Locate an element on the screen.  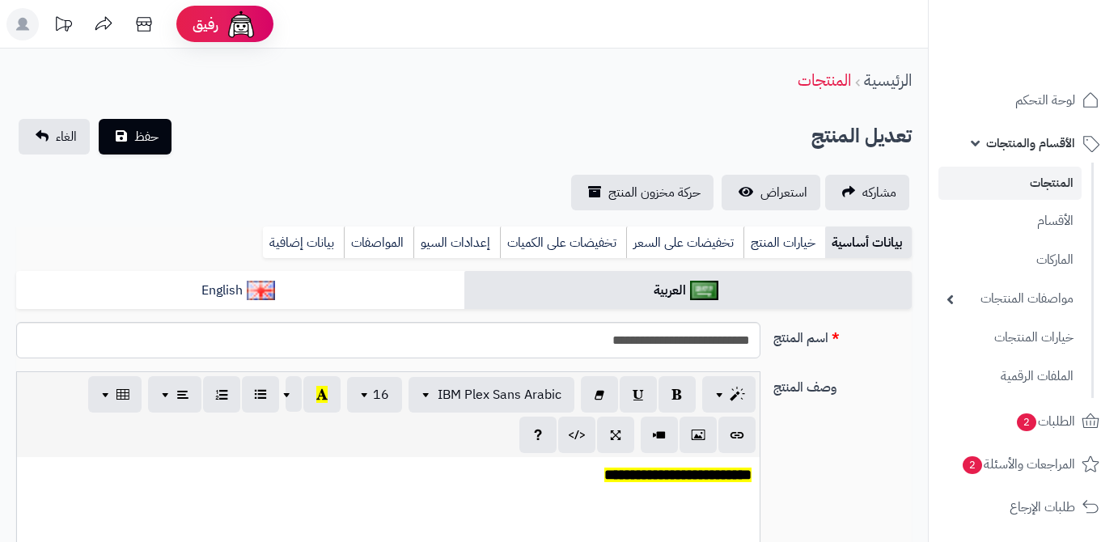
a: بيانات أساسية is located at coordinates (868, 243).